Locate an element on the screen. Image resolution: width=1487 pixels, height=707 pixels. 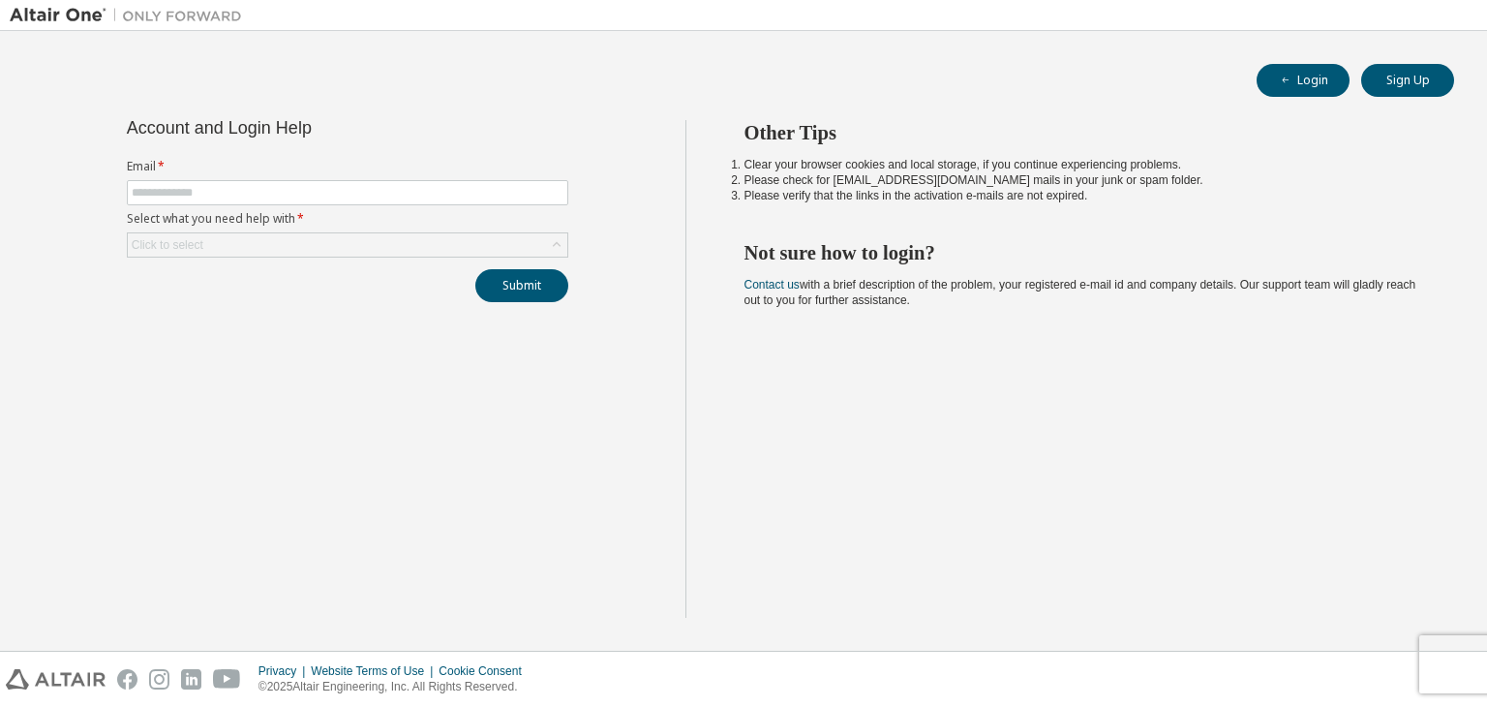
img: Altair One is located at coordinates (131, 15).